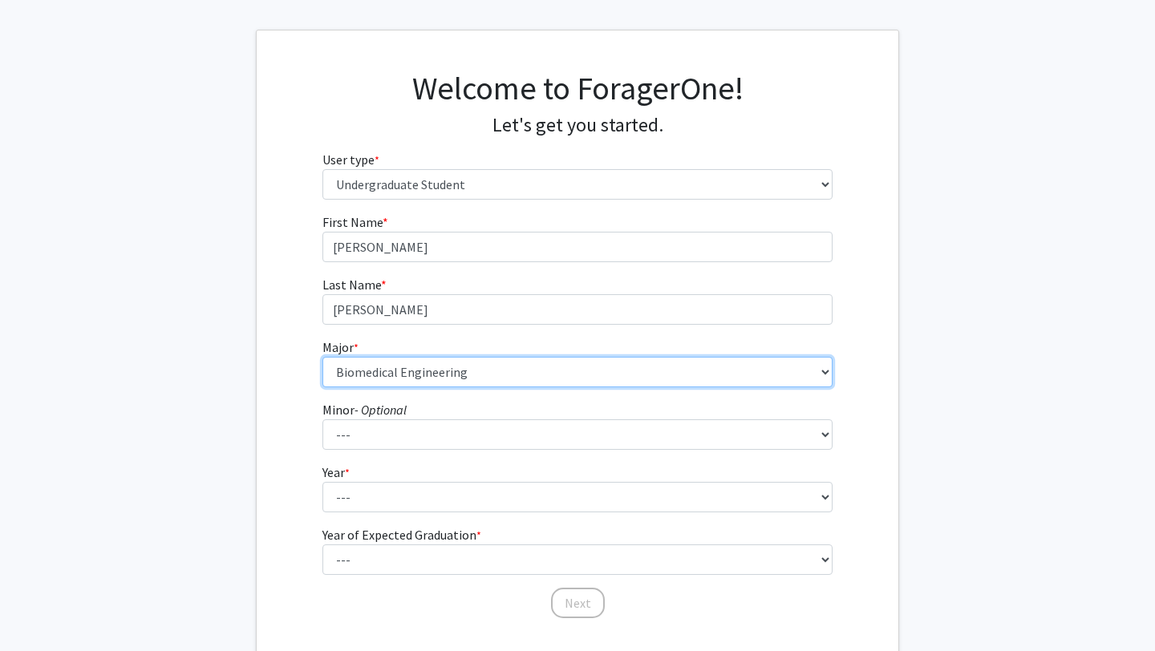 Image resolution: width=1155 pixels, height=651 pixels. I want to click on label: Year, so click(336, 472).